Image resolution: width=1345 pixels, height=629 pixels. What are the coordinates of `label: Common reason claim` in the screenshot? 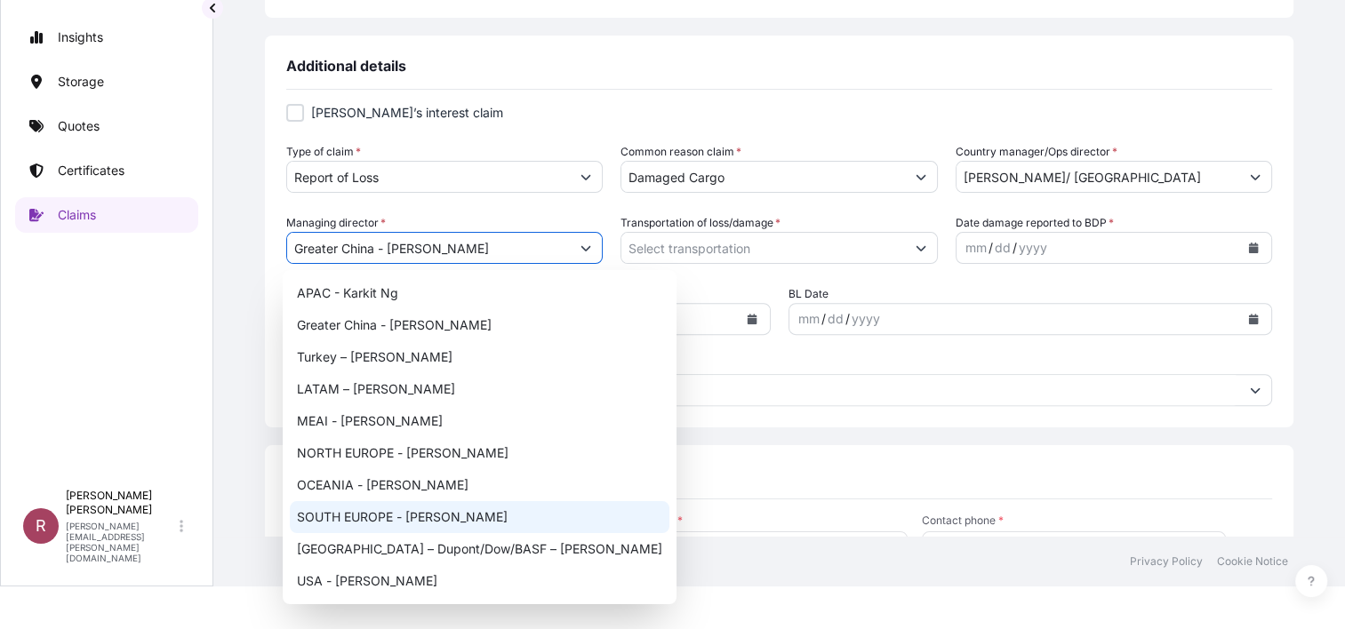 It's located at (681, 152).